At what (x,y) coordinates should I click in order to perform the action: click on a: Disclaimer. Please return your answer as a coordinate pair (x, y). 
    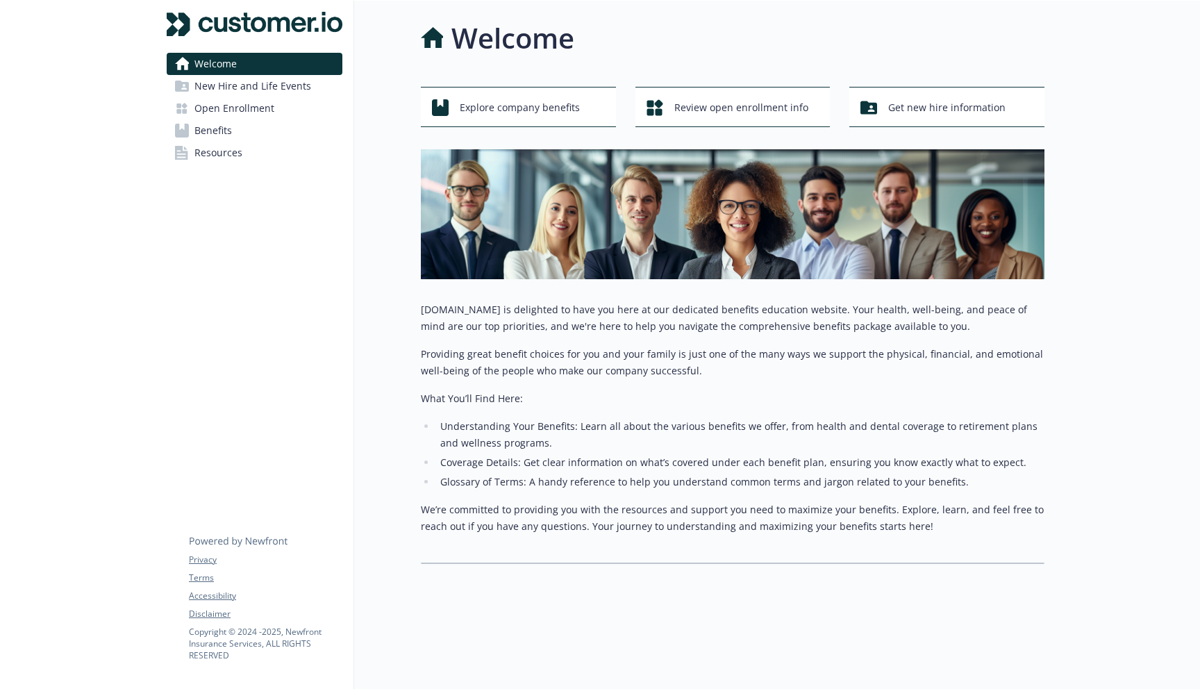
    Looking at the image, I should click on (265, 614).